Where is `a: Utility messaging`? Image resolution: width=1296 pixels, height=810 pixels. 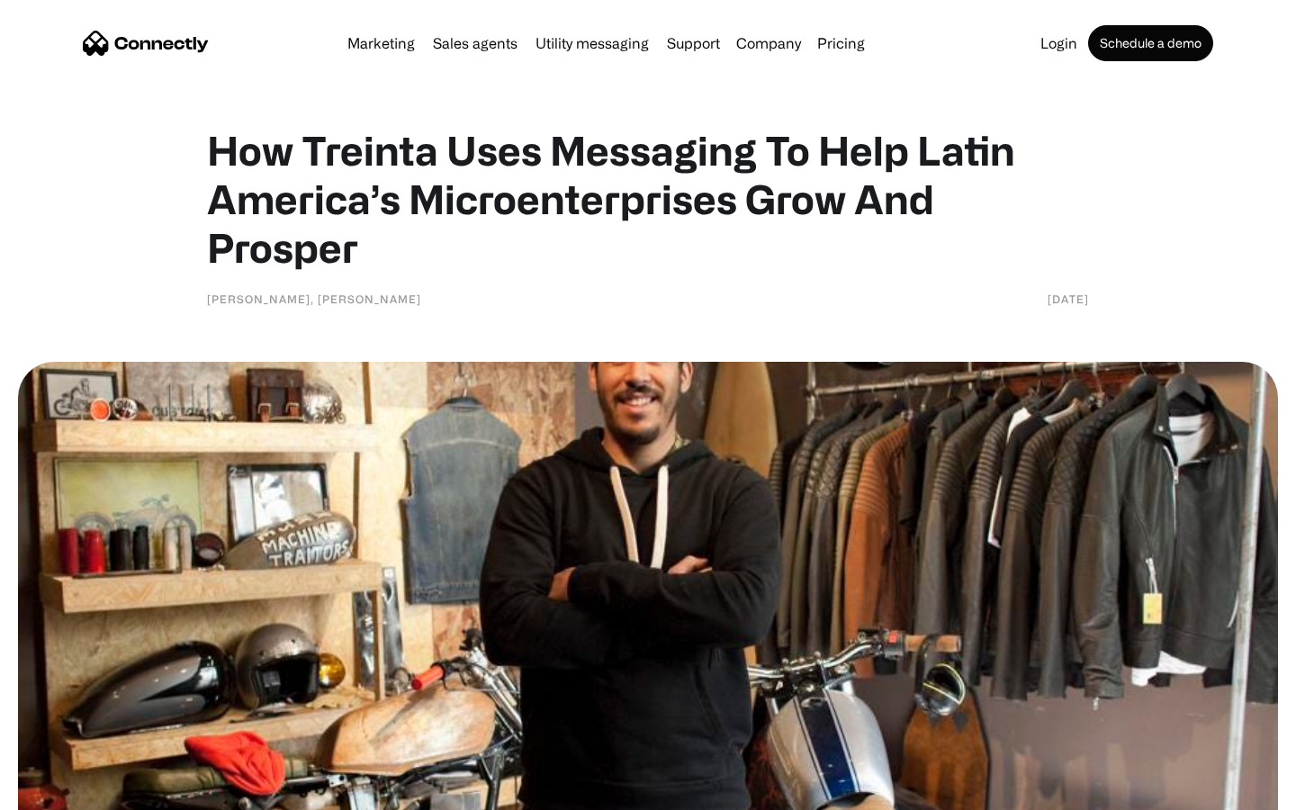
a: Utility messaging is located at coordinates (592, 43).